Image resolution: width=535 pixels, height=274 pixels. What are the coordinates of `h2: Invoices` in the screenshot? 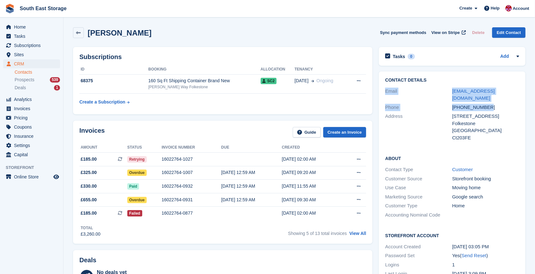 It's located at (92, 132).